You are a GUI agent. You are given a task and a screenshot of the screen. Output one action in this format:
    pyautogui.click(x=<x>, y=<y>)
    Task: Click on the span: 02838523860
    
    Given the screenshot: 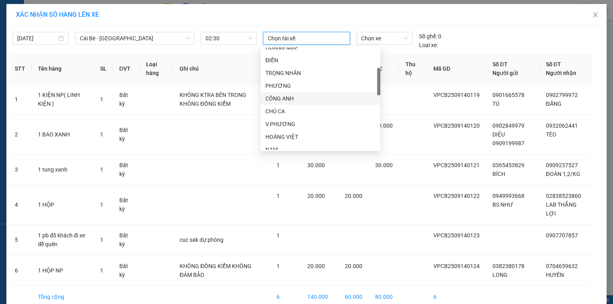 What is the action you would take?
    pyautogui.click(x=563, y=196)
    